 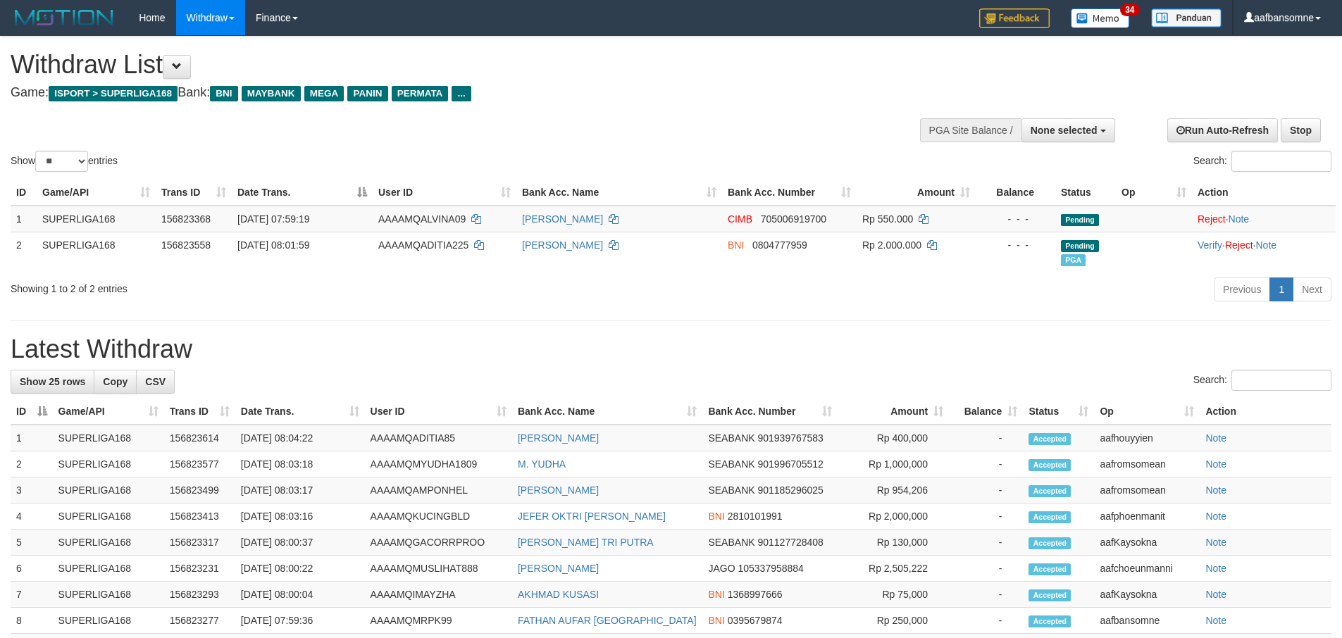 What do you see at coordinates (721, 569) in the screenshot?
I see `span: JAGO` at bounding box center [721, 569].